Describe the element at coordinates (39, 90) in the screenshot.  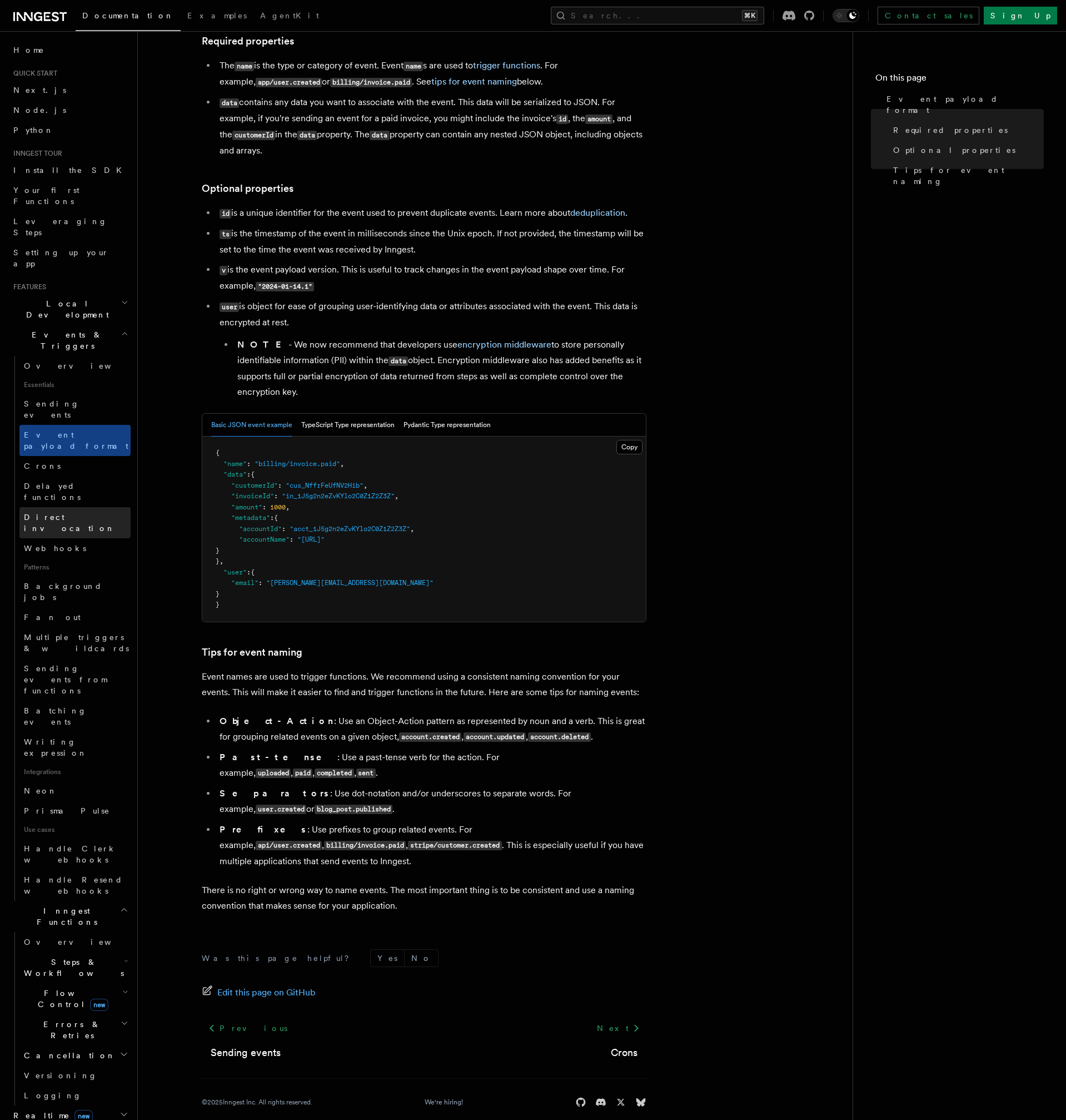
I see `span: Next.js` at that location.